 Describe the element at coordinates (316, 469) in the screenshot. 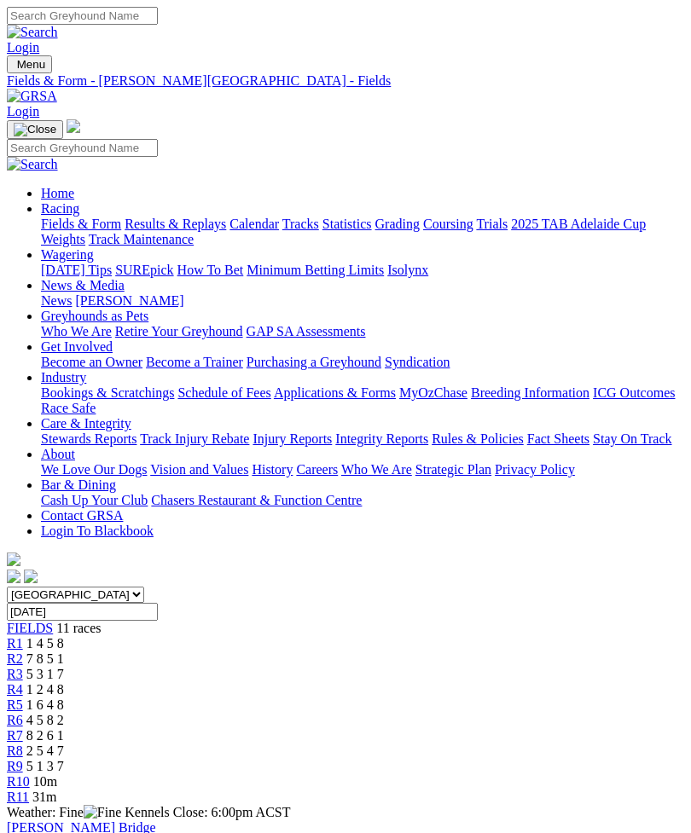

I see `a: Careers` at that location.